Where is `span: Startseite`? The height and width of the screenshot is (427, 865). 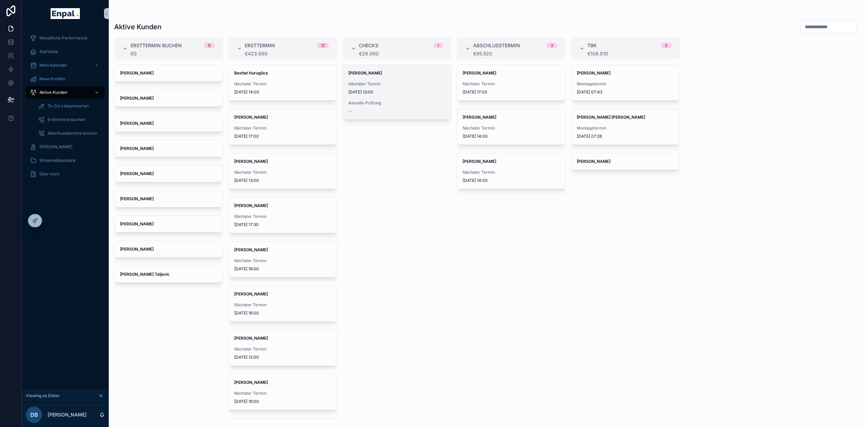 span: Startseite is located at coordinates (49, 52).